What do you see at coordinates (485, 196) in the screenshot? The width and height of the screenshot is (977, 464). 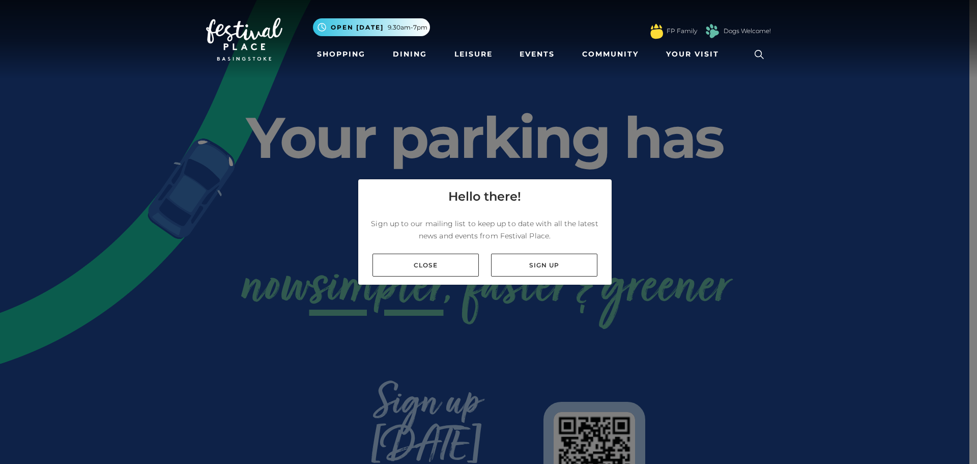 I see `h4: Hello there!` at bounding box center [485, 196].